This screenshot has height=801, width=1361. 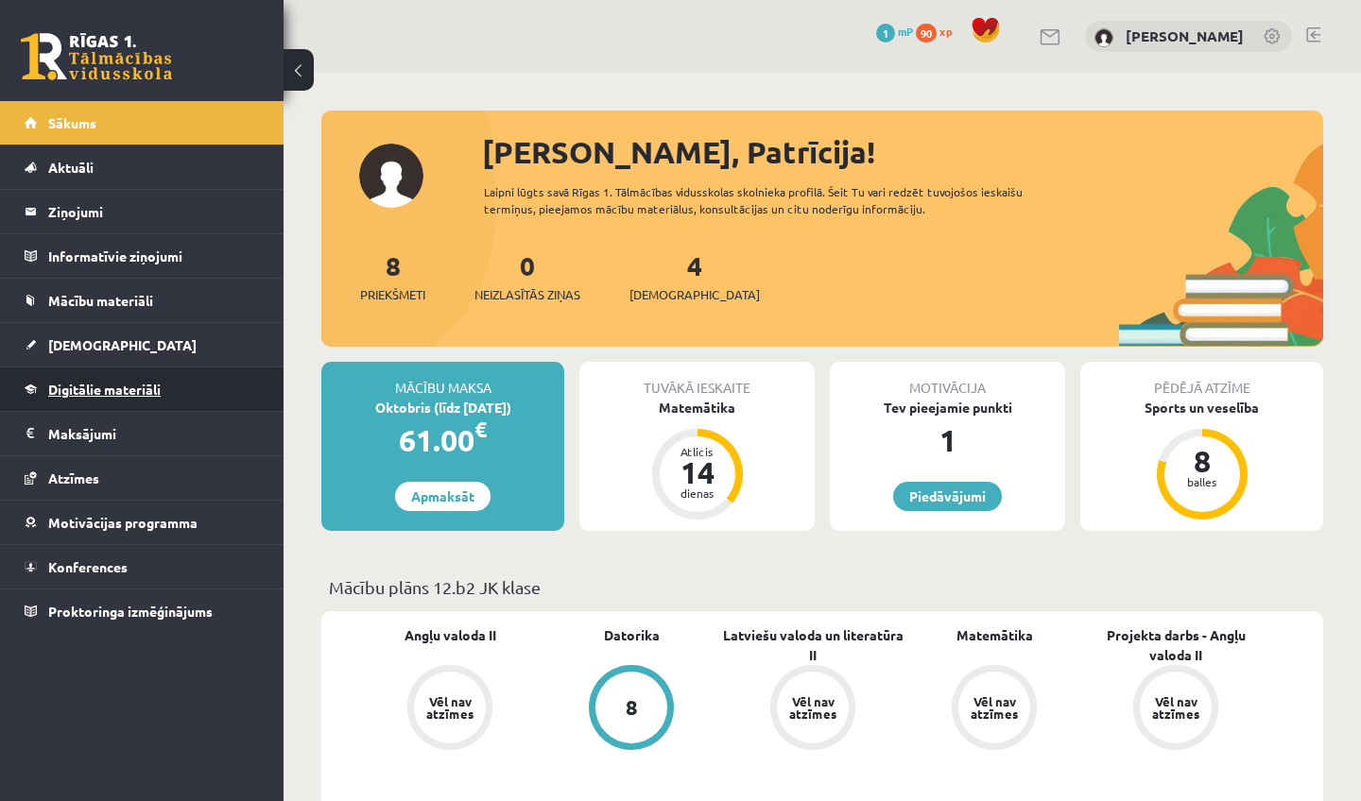 I want to click on a: Digitālie materiāli, so click(x=142, y=389).